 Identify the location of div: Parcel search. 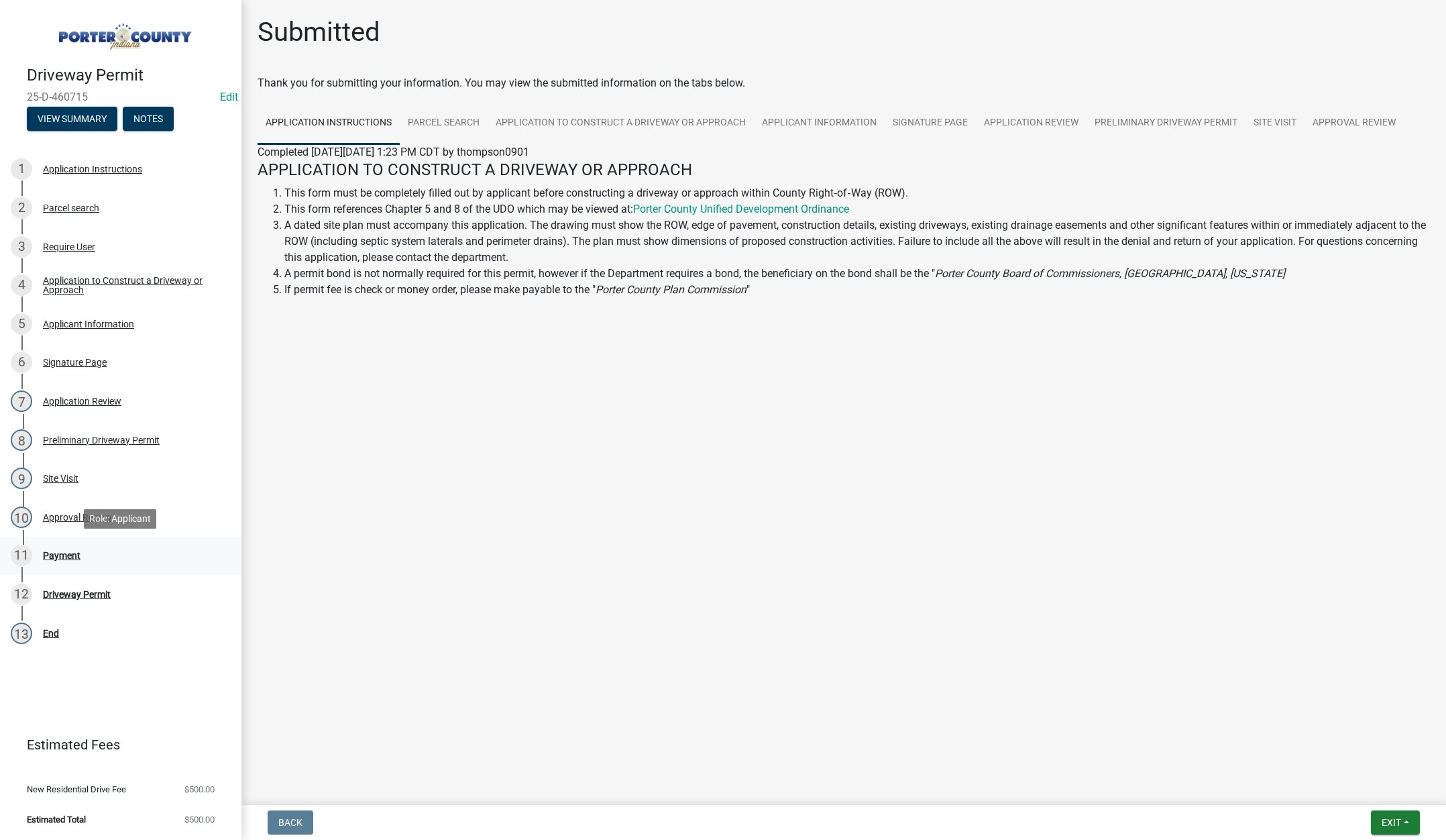
(71, 208).